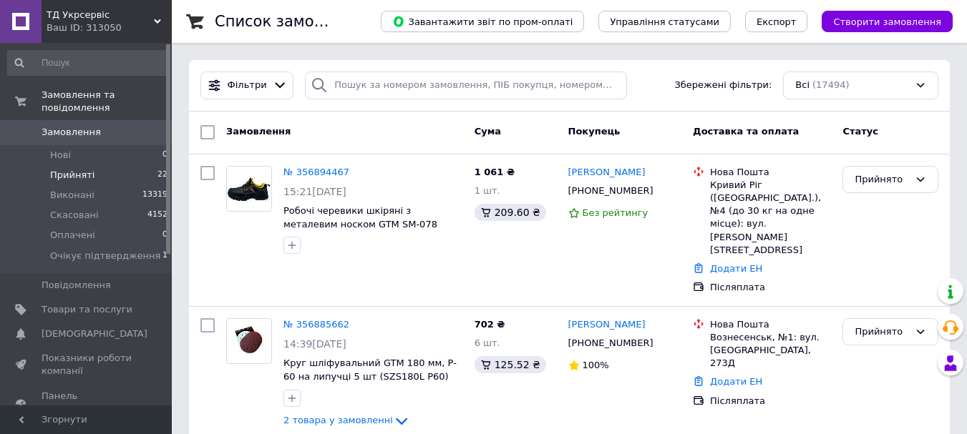 The height and width of the screenshot is (434, 967). Describe the element at coordinates (723, 85) in the screenshot. I see `span: Збережені фільтри:` at that location.